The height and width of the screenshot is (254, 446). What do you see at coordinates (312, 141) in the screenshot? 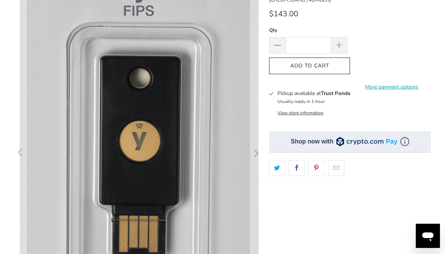
I see `div: Shop now with` at bounding box center [312, 141].